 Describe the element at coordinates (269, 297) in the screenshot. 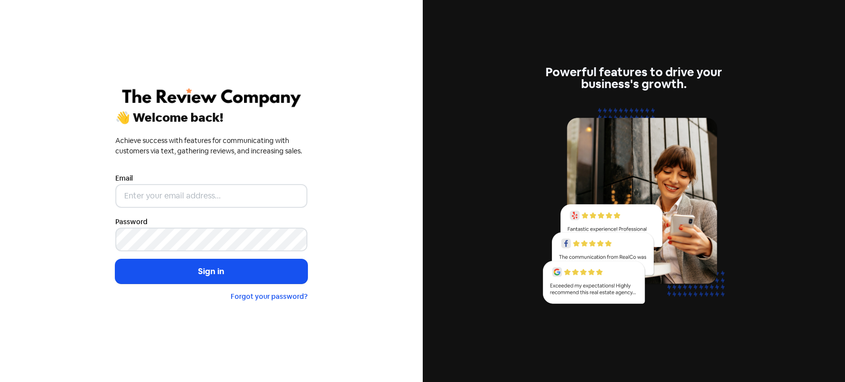

I see `a: Forgot your password?` at that location.